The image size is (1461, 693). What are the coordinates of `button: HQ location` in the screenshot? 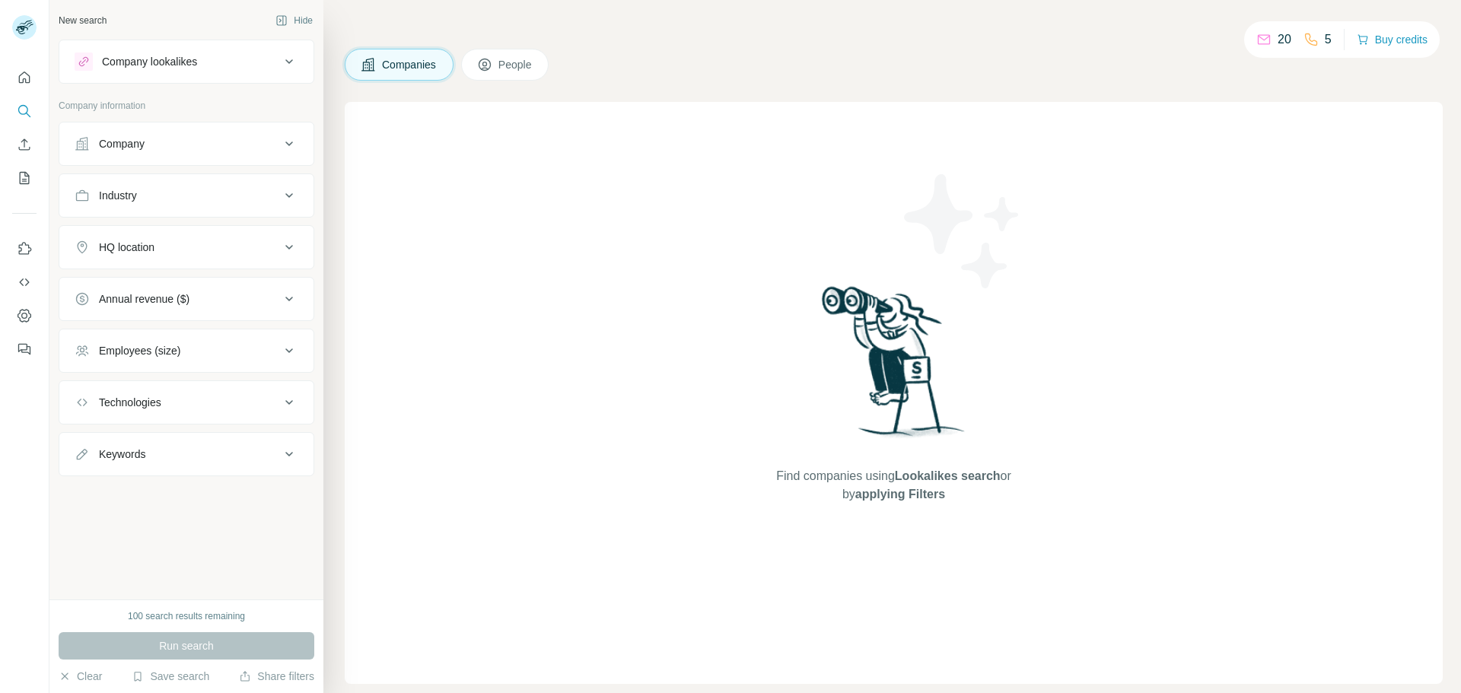 It's located at (186, 247).